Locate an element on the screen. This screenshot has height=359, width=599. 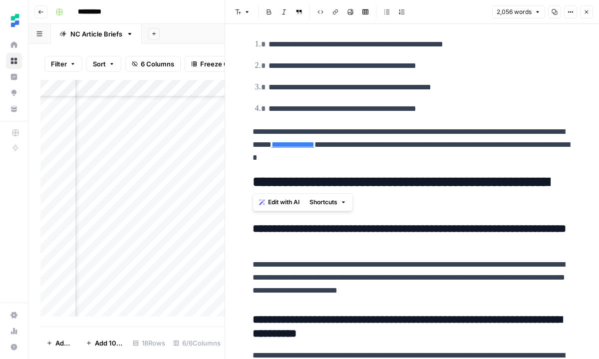
button: Shortcuts is located at coordinates (328, 202).